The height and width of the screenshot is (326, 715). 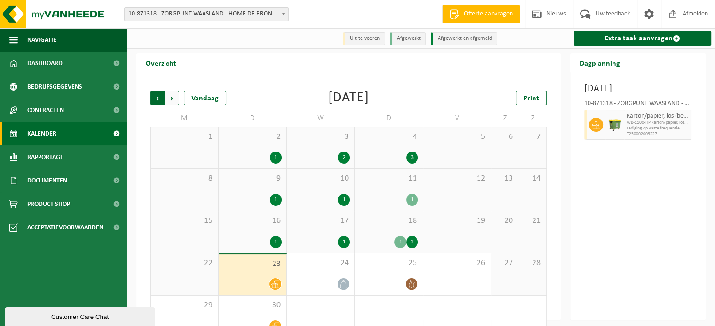 What do you see at coordinates (252, 264) in the screenshot?
I see `span: 23` at bounding box center [252, 264].